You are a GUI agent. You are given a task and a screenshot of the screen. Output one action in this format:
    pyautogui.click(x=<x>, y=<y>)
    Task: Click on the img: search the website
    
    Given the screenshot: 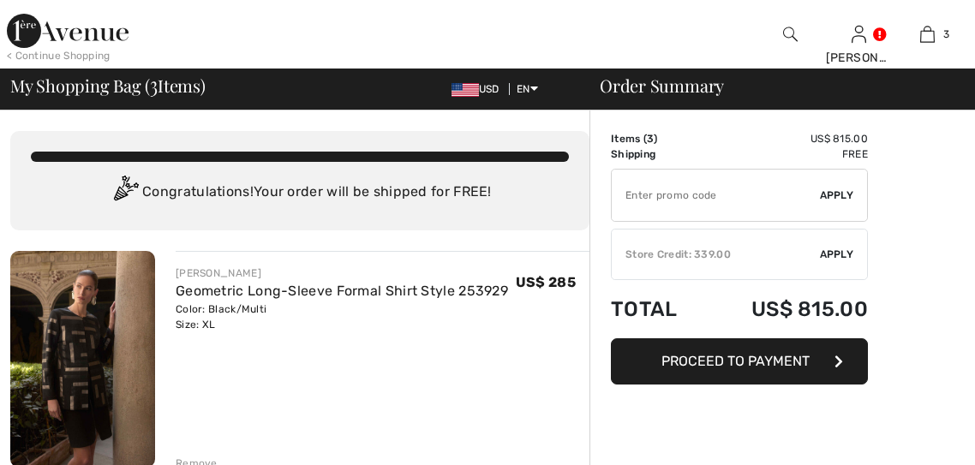 What is the action you would take?
    pyautogui.click(x=790, y=34)
    